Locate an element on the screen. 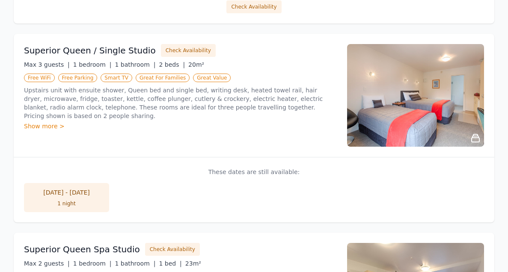 The width and height of the screenshot is (508, 272). span: 2 beds | is located at coordinates (172, 65).